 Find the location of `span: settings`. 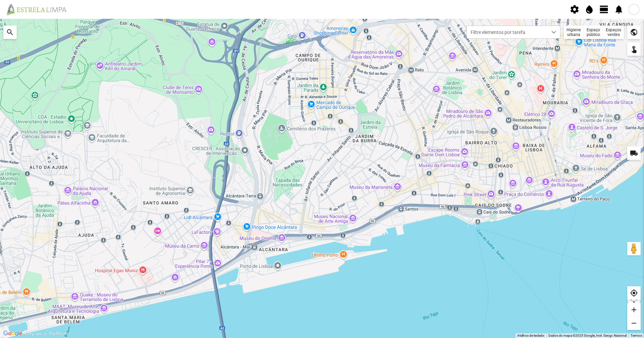

span: settings is located at coordinates (575, 9).